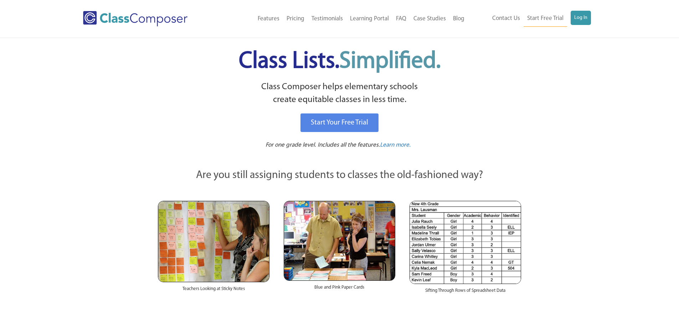  Describe the element at coordinates (506, 19) in the screenshot. I see `a: Contact Us` at that location.